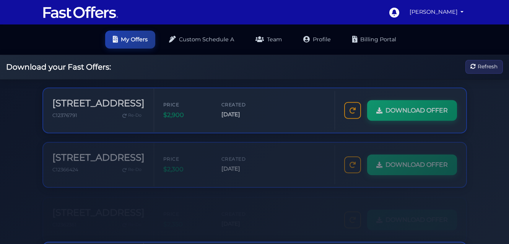 Image resolution: width=509 pixels, height=244 pixels. Describe the element at coordinates (484, 67) in the screenshot. I see `button: Refresh` at that location.